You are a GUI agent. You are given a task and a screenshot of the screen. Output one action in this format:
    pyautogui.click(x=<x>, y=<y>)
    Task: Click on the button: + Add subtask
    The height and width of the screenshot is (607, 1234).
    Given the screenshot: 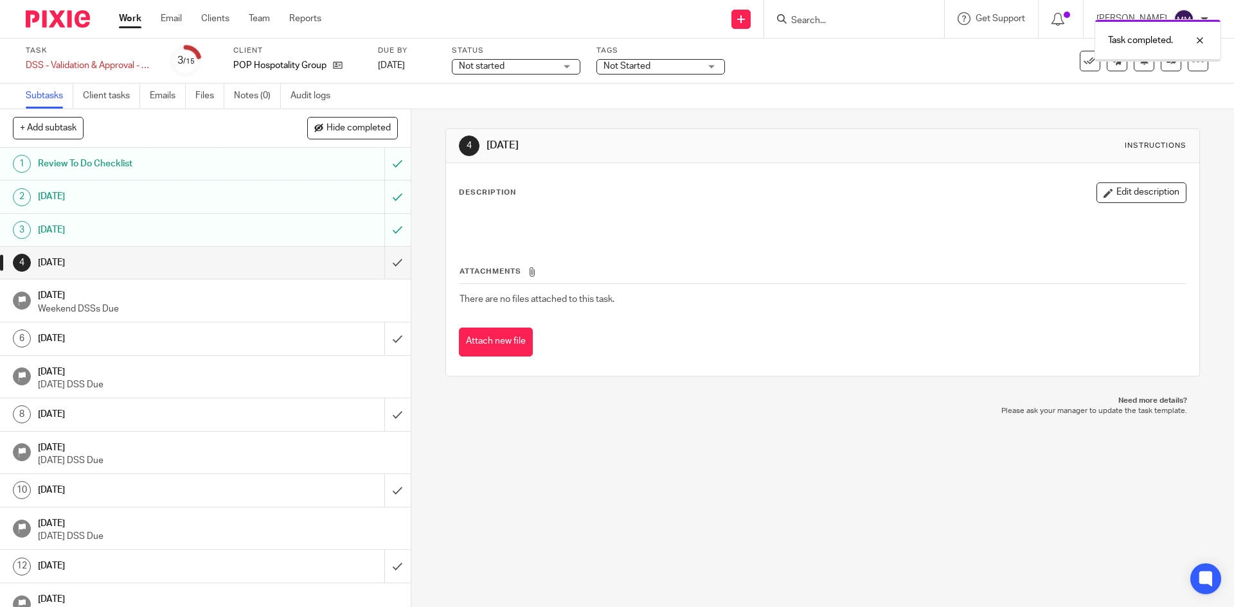 What is the action you would take?
    pyautogui.click(x=48, y=128)
    